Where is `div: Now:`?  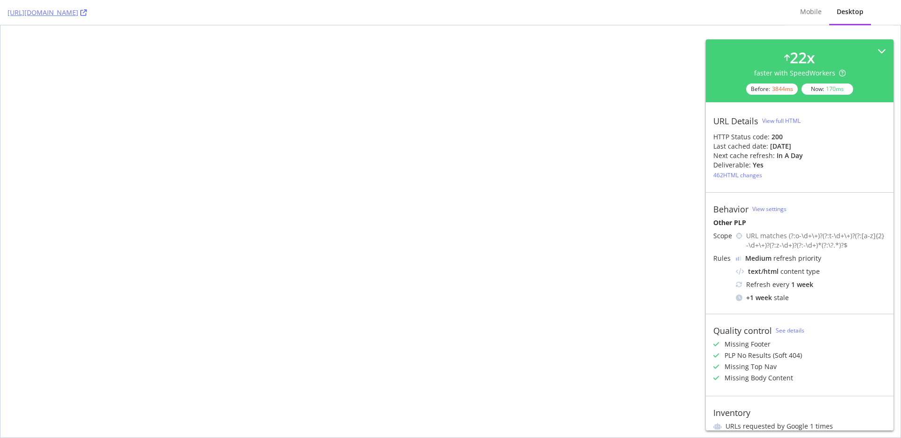
div: Now: is located at coordinates (827, 89).